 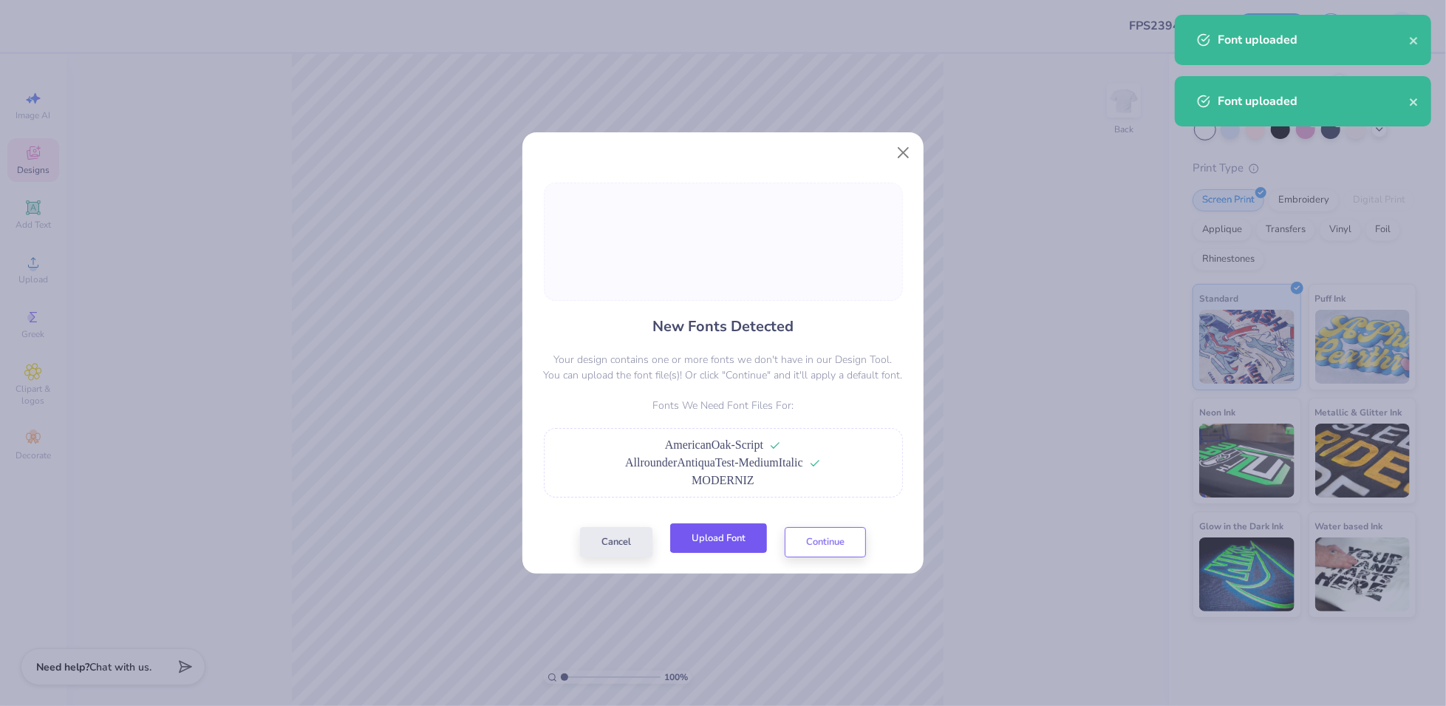 I want to click on button: Close, so click(x=904, y=153).